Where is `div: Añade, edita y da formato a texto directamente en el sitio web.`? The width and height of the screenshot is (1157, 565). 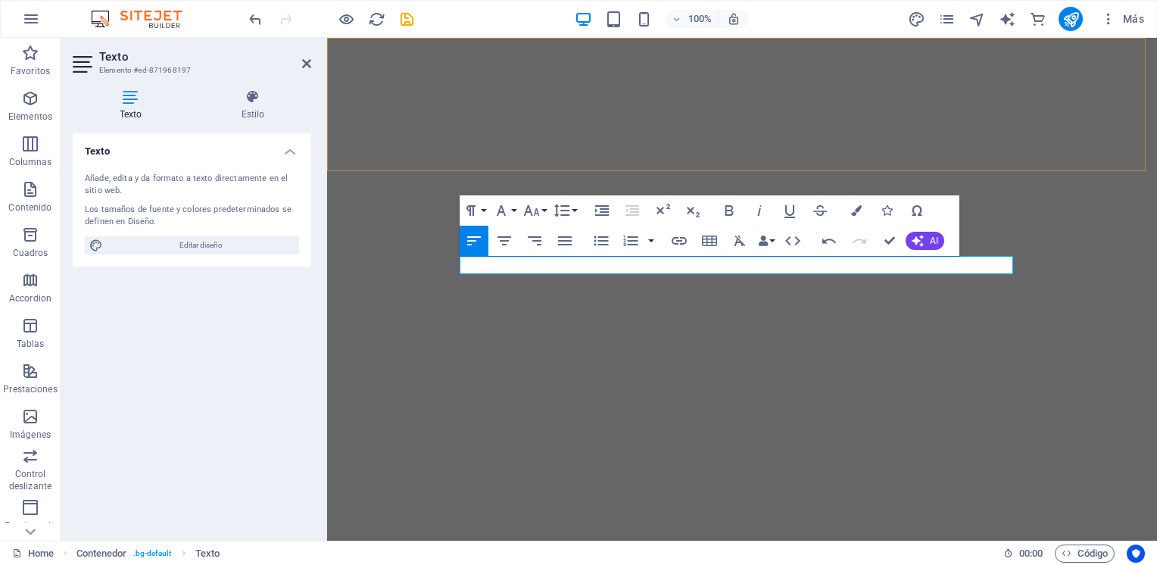 div: Añade, edita y da formato a texto directamente en el sitio web. is located at coordinates (192, 185).